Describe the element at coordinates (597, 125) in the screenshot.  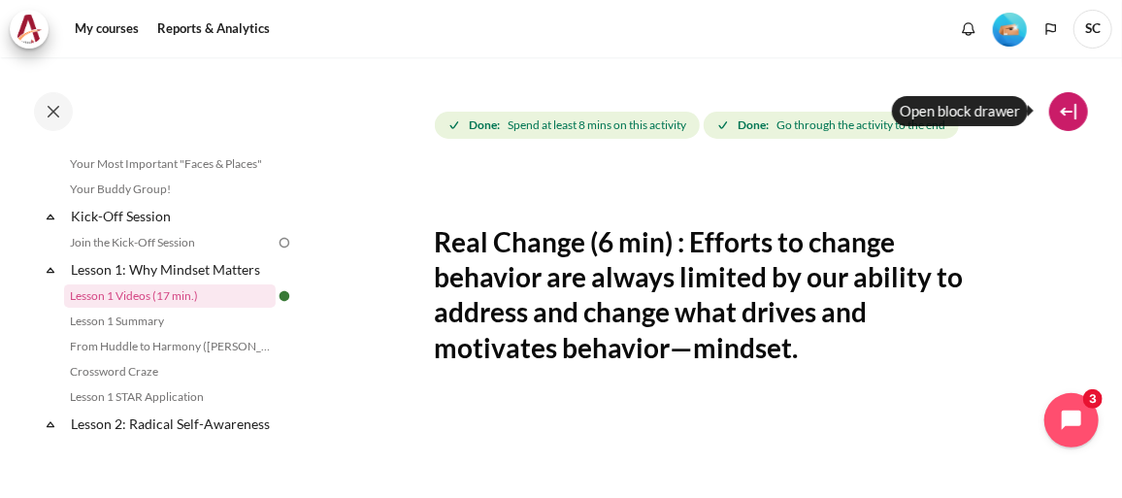
I see `span: Spend at least 8 mins on this activity` at that location.